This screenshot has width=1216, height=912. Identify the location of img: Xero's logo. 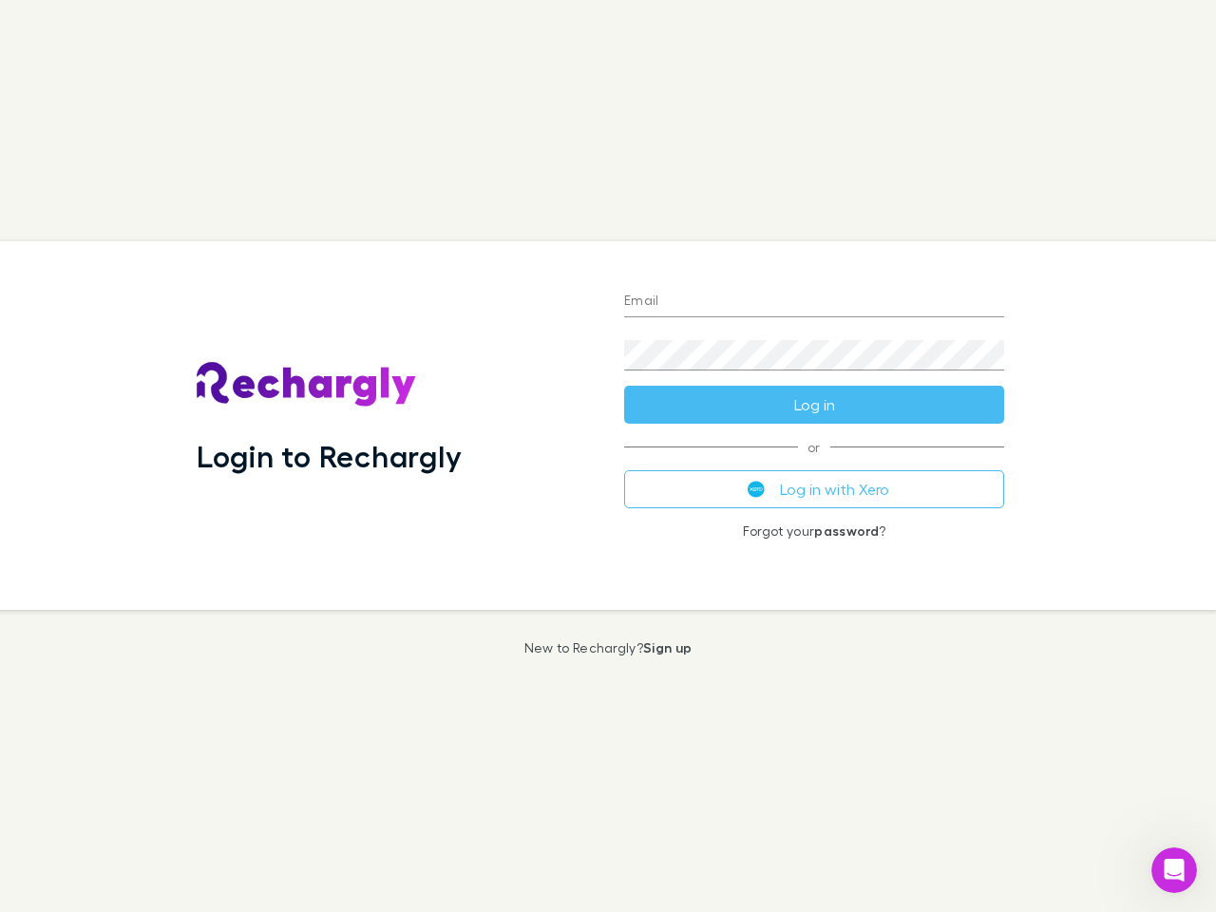
(756, 489).